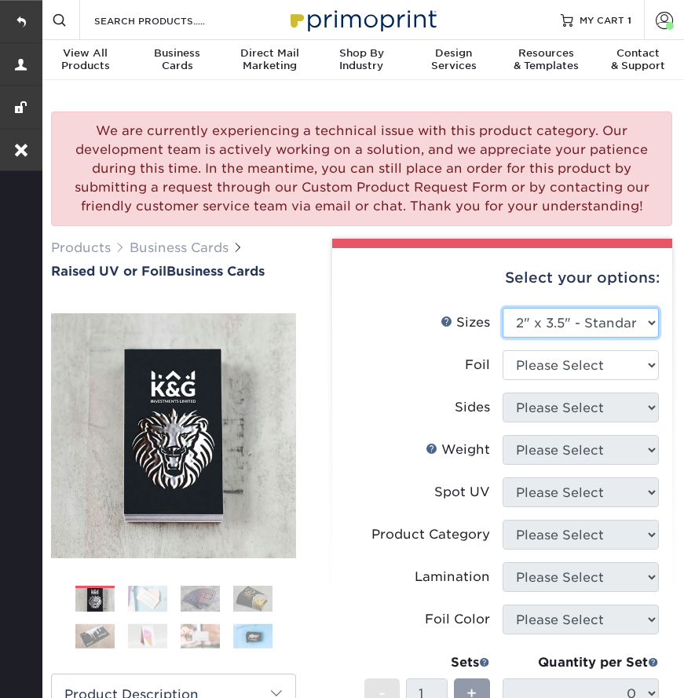 The image size is (684, 698). What do you see at coordinates (361, 169) in the screenshot?
I see `div: We are currently experiencing a technical issue with this product category. Our development team ...` at bounding box center [361, 169].